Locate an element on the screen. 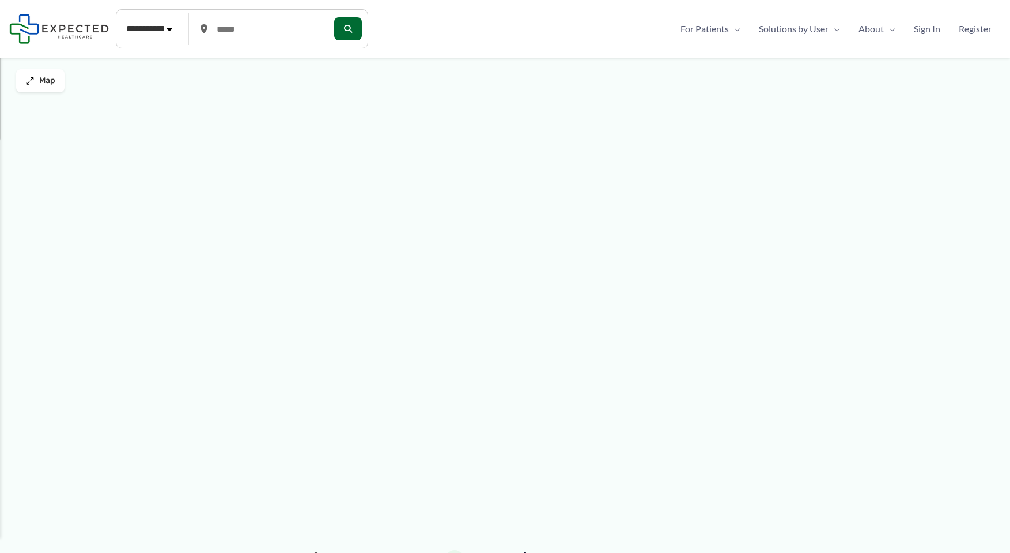  span: Map is located at coordinates (47, 81).